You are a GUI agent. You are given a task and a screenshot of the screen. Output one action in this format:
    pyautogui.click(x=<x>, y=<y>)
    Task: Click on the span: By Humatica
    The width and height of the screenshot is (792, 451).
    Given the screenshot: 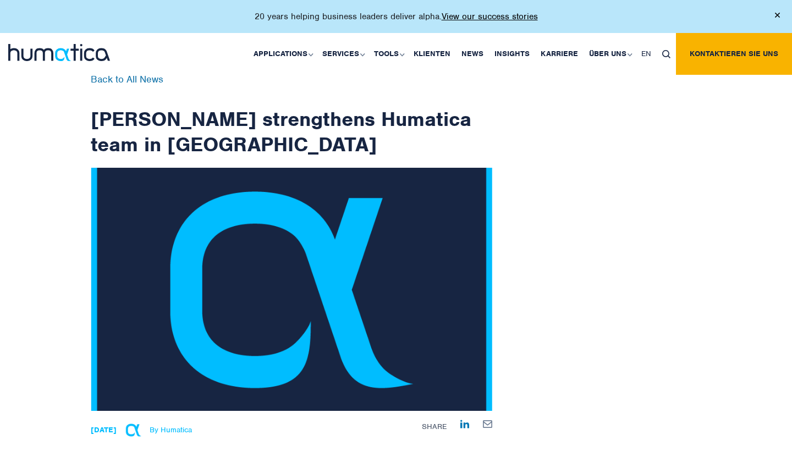 What is the action you would take?
    pyautogui.click(x=170, y=430)
    